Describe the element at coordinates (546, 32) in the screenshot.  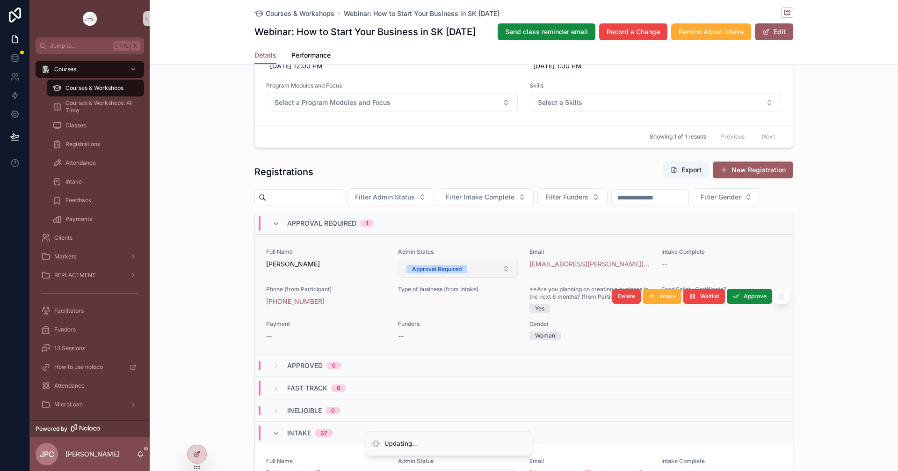
I see `button: Send class reminder email` at that location.